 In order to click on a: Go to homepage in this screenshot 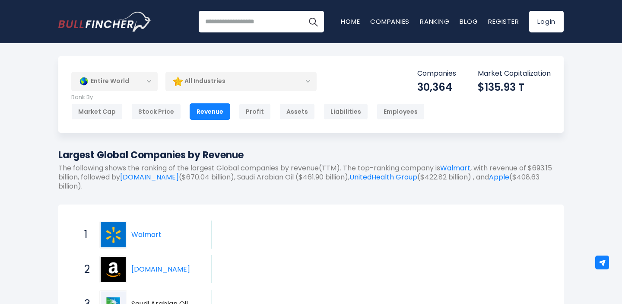, I will do `click(105, 22)`.